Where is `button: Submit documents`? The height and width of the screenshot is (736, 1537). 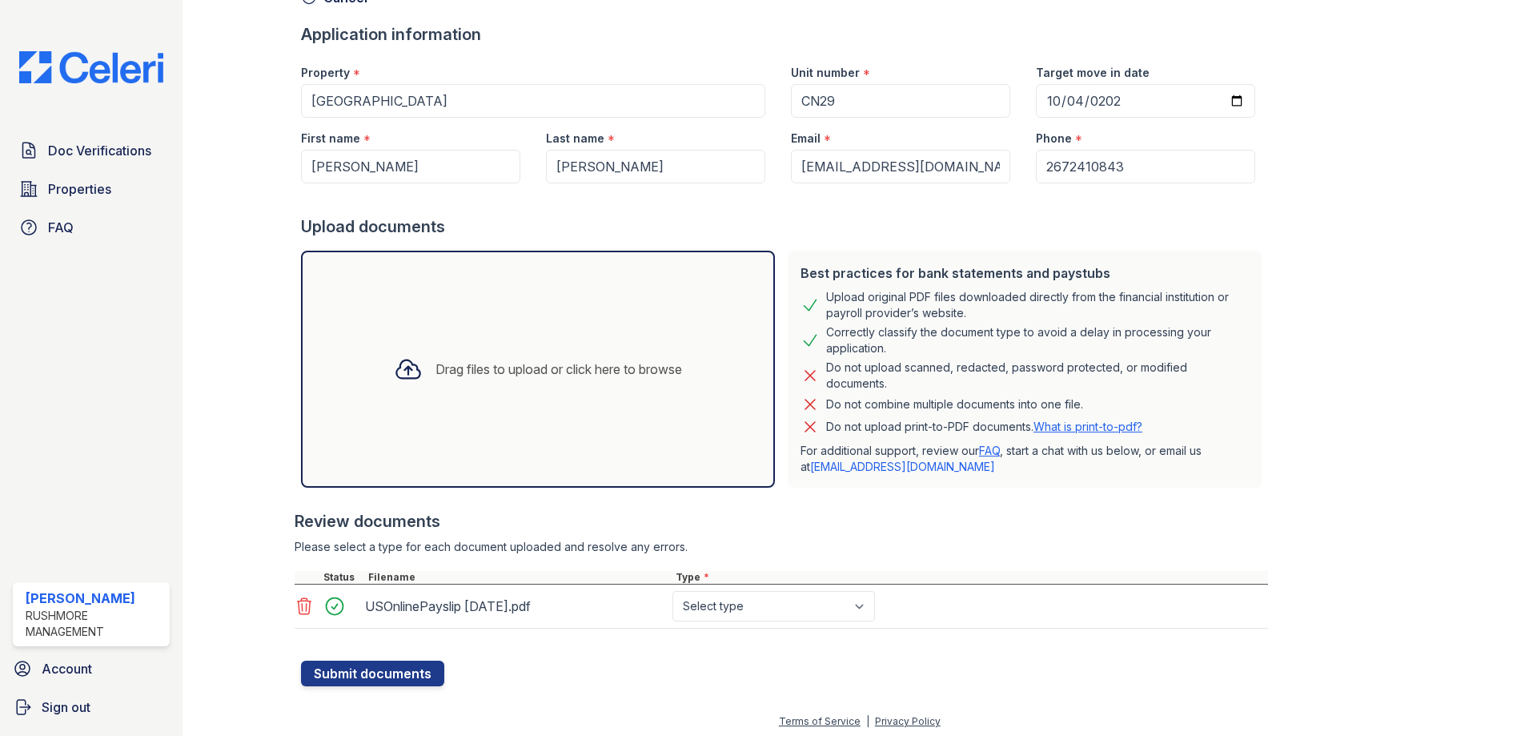
button: Submit documents is located at coordinates (372, 673).